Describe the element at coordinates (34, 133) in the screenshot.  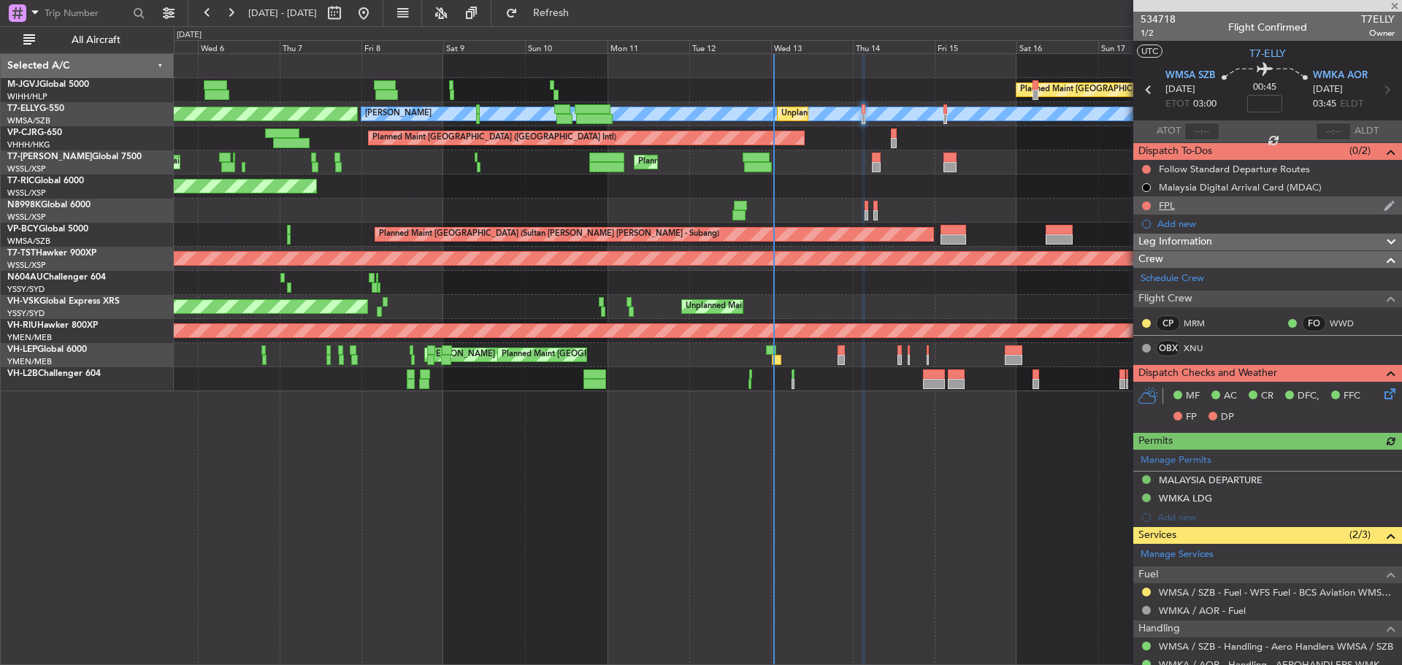
I see `a: VP-CJRG-650` at that location.